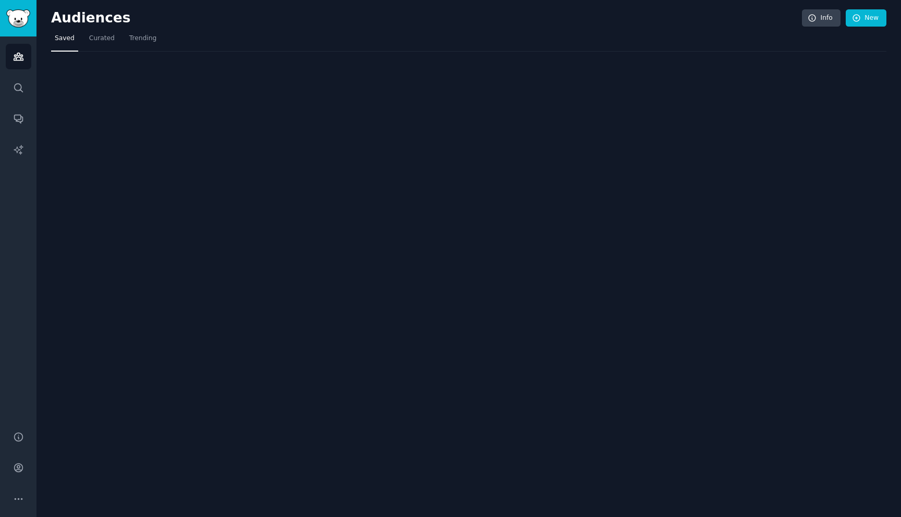 The height and width of the screenshot is (517, 901). I want to click on span: Saved, so click(65, 39).